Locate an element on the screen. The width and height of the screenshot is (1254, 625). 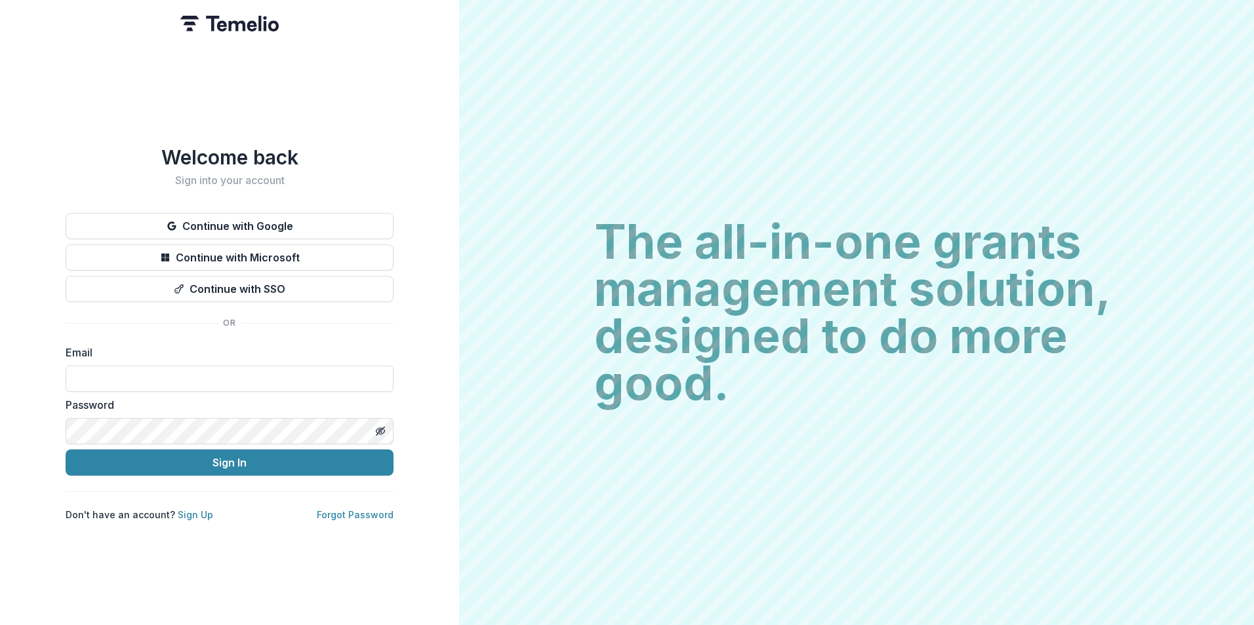
button: Continue with Google is located at coordinates (229, 226).